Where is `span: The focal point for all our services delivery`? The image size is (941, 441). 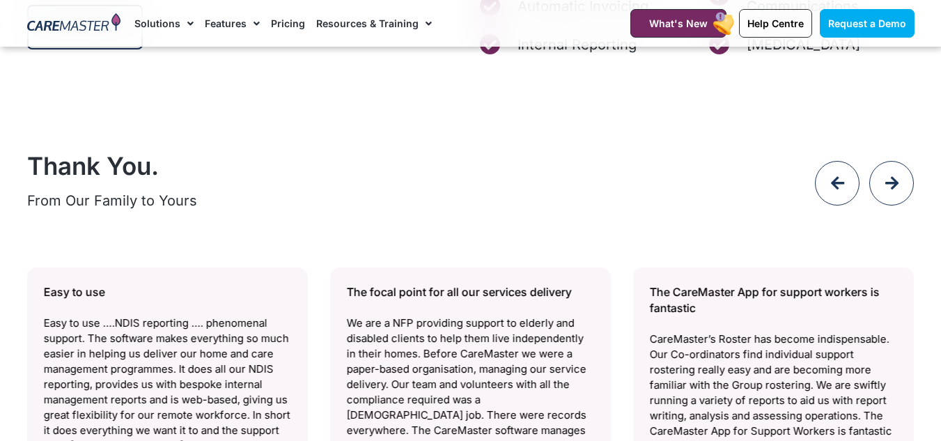
span: The focal point for all our services delivery is located at coordinates (459, 292).